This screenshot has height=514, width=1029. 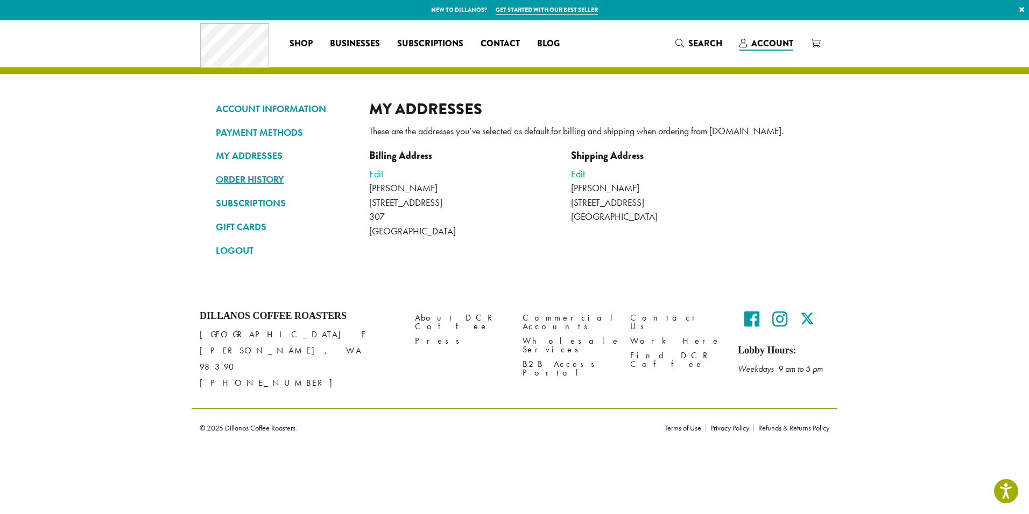 I want to click on span: Shop, so click(x=301, y=44).